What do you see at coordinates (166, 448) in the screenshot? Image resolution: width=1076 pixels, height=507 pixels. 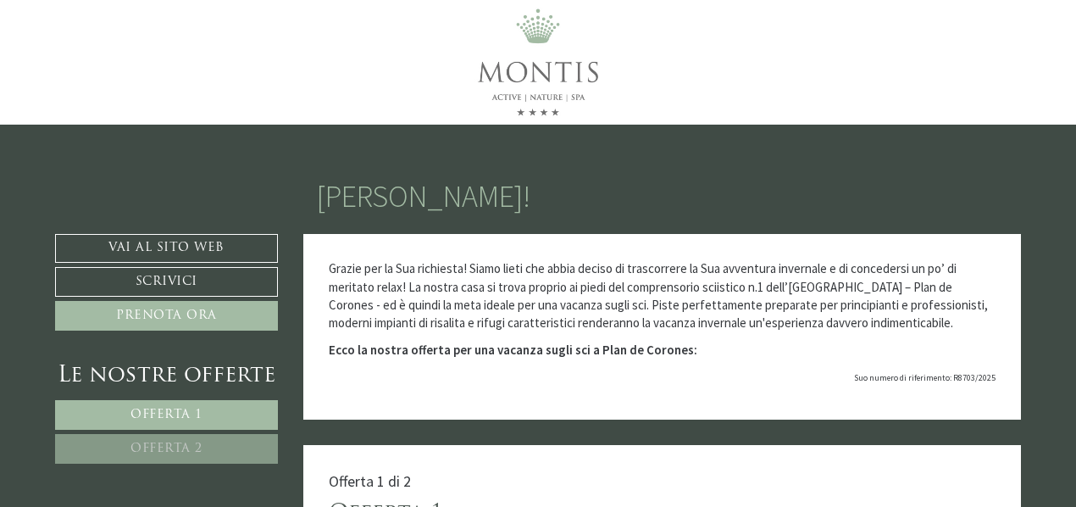 I see `span: Offerta 2` at bounding box center [166, 448].